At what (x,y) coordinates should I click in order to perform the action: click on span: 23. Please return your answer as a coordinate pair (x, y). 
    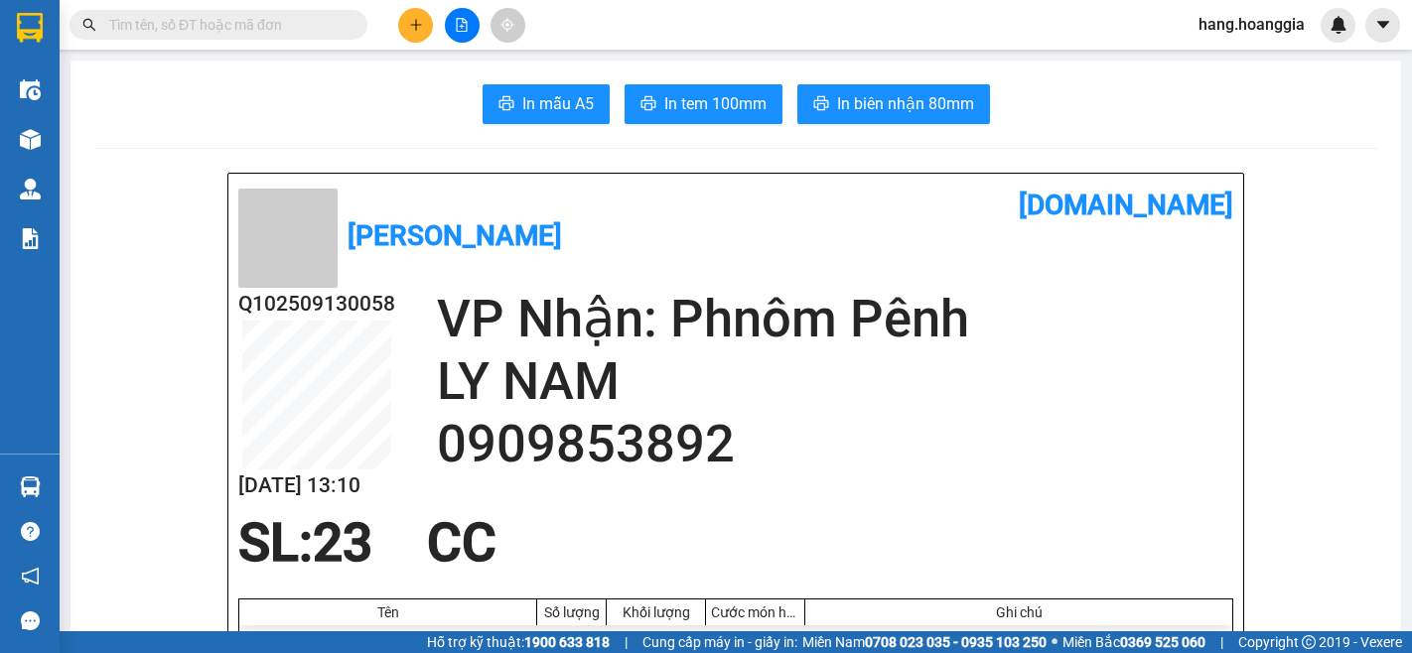
    Looking at the image, I should click on (343, 543).